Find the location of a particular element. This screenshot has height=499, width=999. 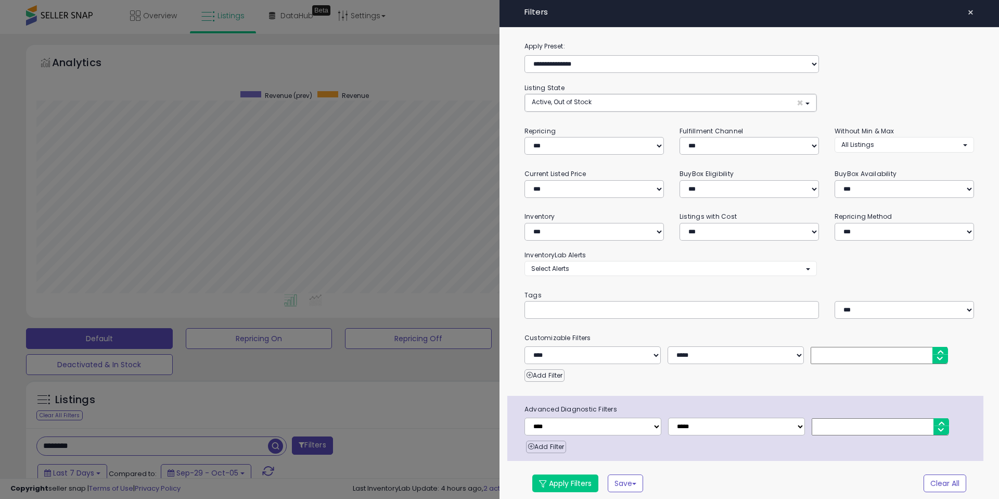

button: Select Alerts is located at coordinates (671, 268).